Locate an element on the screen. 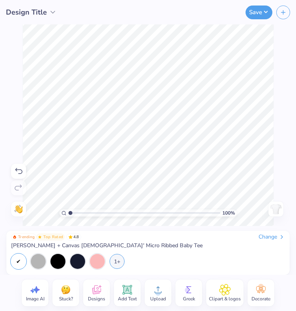 The width and height of the screenshot is (296, 311). img: Stuck? is located at coordinates (66, 290).